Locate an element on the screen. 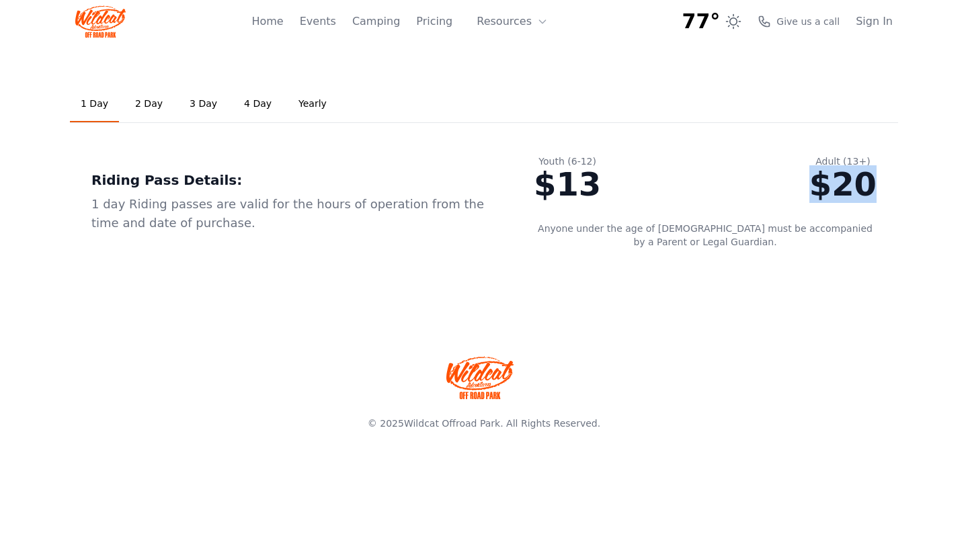 This screenshot has height=551, width=968. div: Youth (6-12) is located at coordinates (567, 161).